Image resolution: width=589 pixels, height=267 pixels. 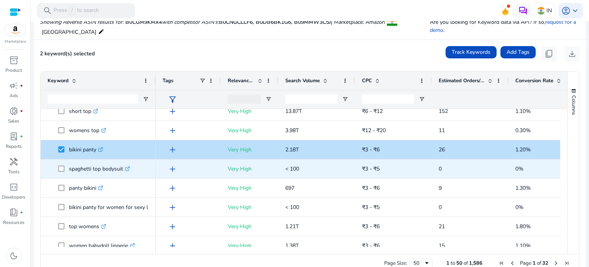 What do you see at coordinates (13, 197) in the screenshot?
I see `p: Developers` at bounding box center [13, 197].